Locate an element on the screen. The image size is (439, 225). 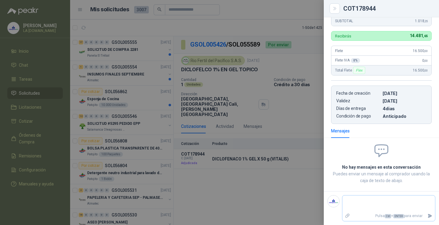
button: Enviar is located at coordinates (430, 216).